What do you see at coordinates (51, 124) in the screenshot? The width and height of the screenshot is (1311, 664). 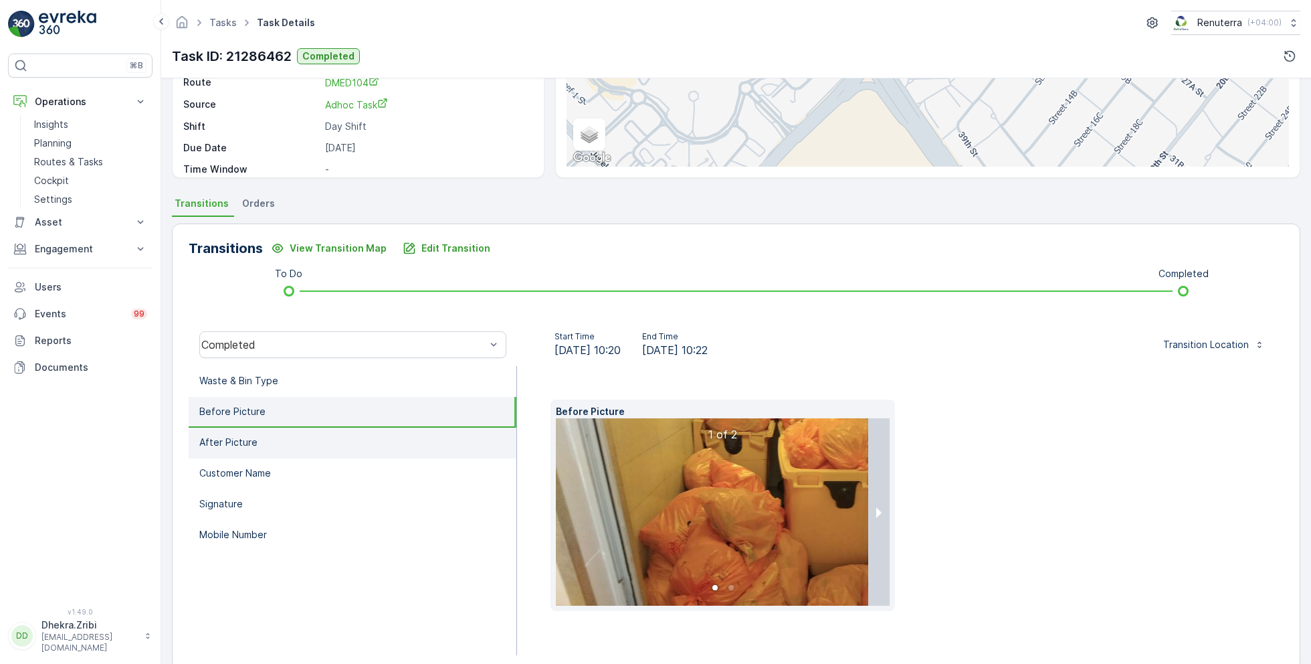 I see `p: Insights` at bounding box center [51, 124].